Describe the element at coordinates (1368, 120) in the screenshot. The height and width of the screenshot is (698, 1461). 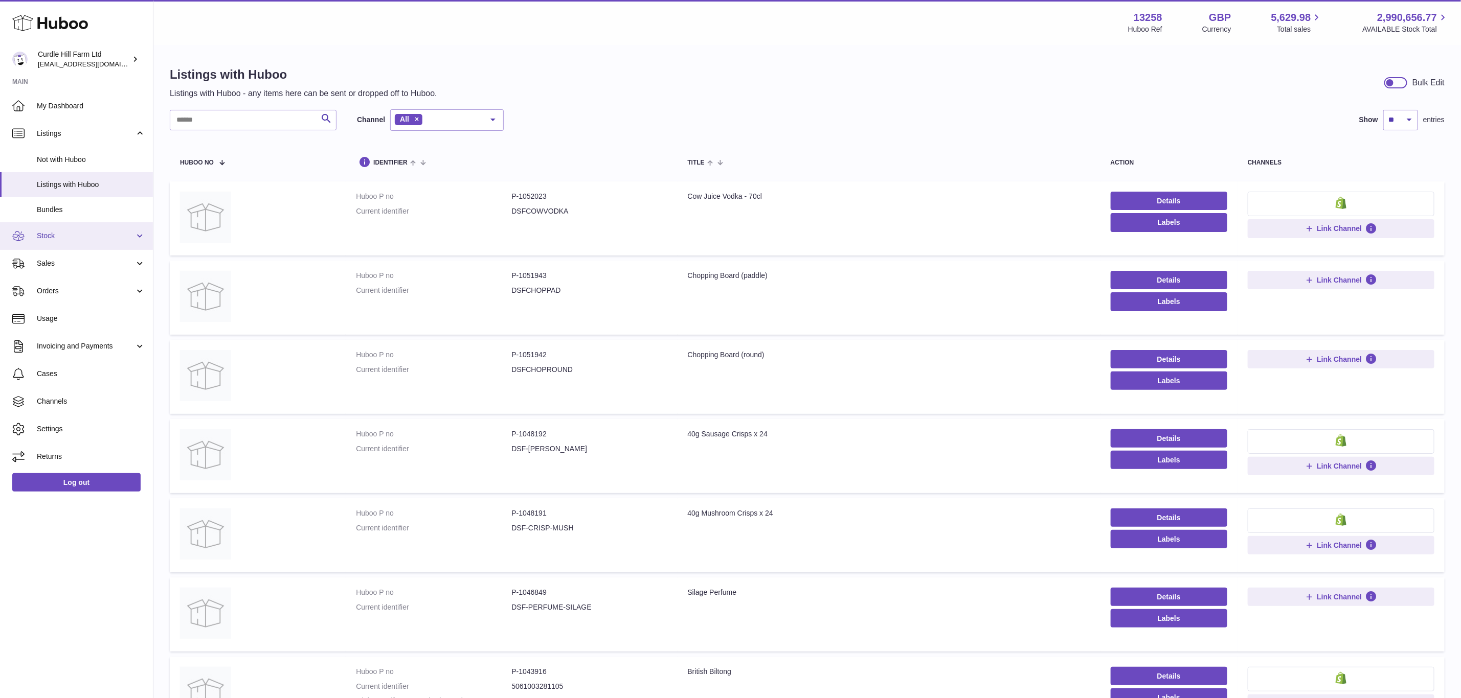
I see `label: Show` at that location.